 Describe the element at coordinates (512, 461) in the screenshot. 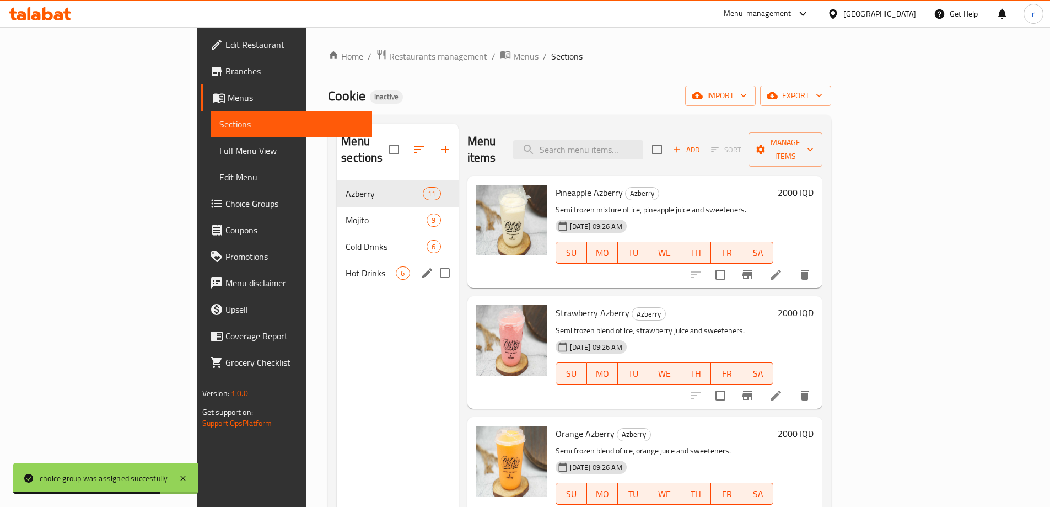

I see `img: Orange Azberry` at that location.